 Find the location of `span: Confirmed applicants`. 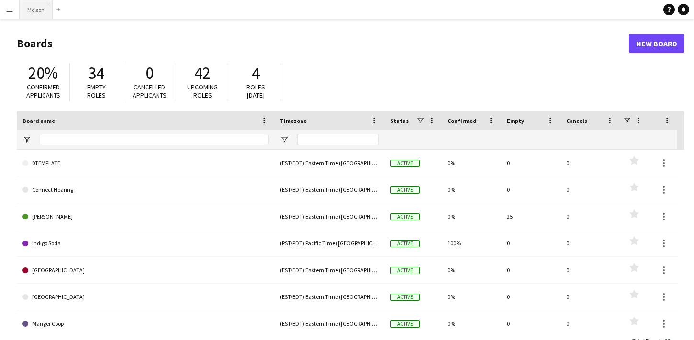

span: Confirmed applicants is located at coordinates (43, 91).